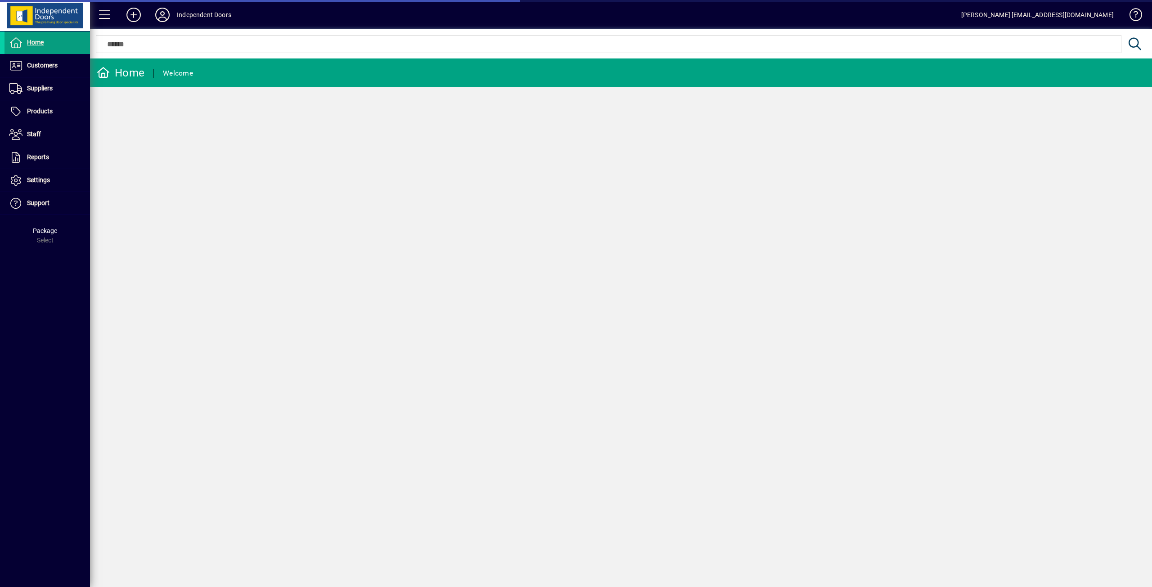 This screenshot has width=1152, height=587. What do you see at coordinates (121, 73) in the screenshot?
I see `div: Home` at bounding box center [121, 73].